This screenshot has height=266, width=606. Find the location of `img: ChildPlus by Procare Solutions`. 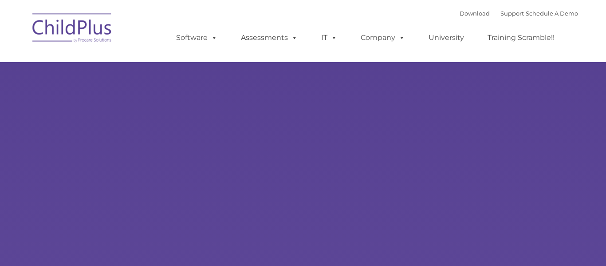

img: ChildPlus by Procare Solutions is located at coordinates (72, 29).